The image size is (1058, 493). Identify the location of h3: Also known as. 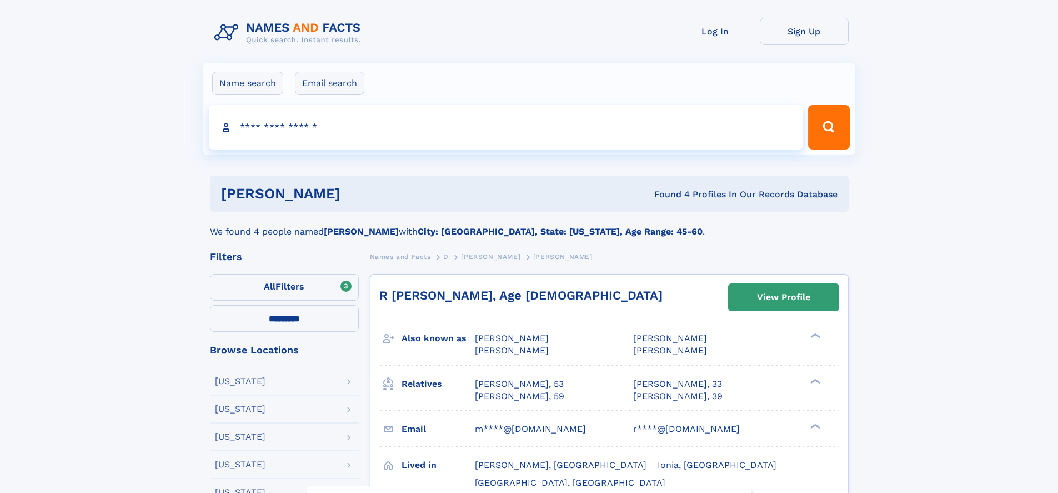
(438, 338).